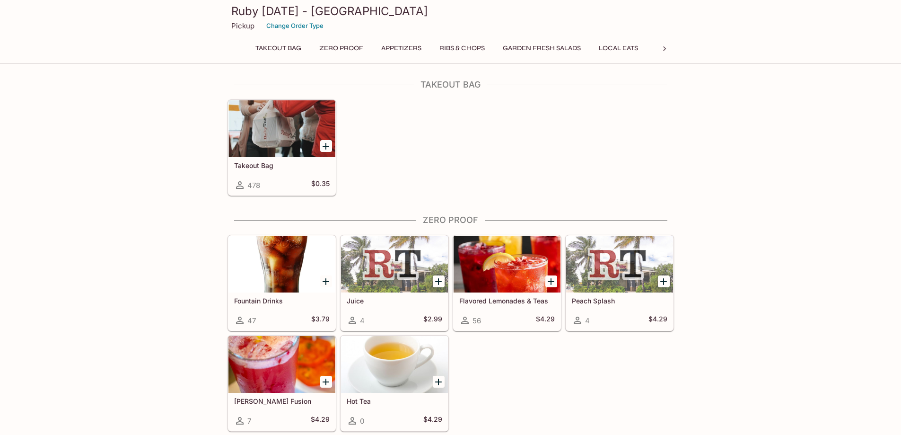 This screenshot has height=435, width=901. What do you see at coordinates (253, 185) in the screenshot?
I see `span: 478` at bounding box center [253, 185].